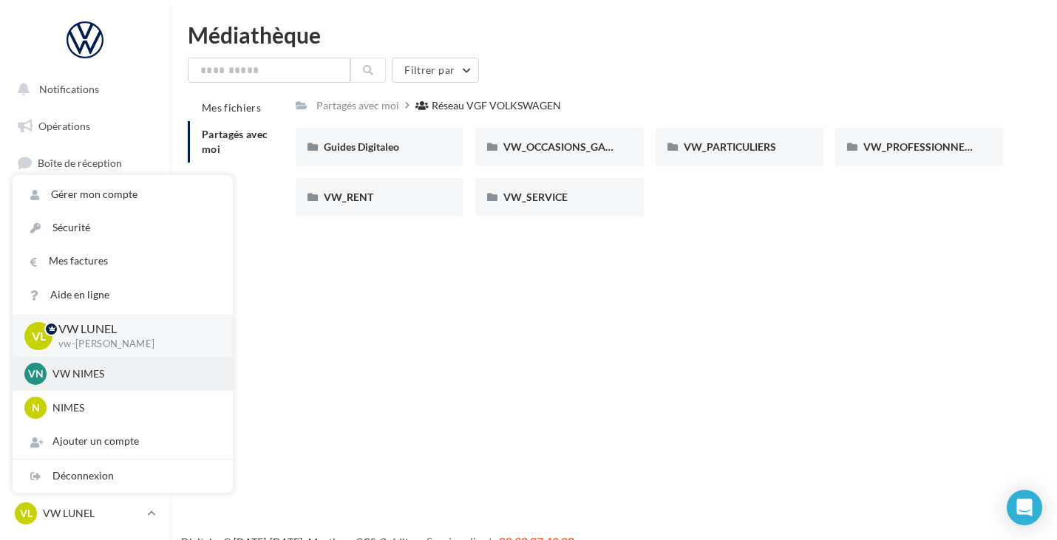 The height and width of the screenshot is (540, 1057). Describe the element at coordinates (235, 141) in the screenshot. I see `span: Partagés avec moi` at that location.